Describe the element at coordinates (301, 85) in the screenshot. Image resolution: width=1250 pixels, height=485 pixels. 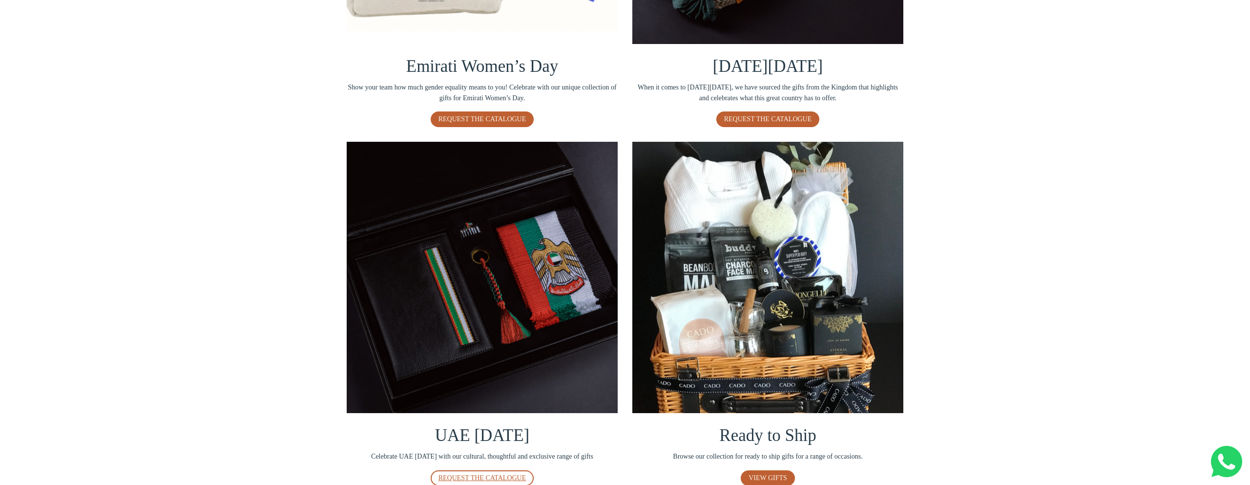
I see `span: Number of gifts` at that location.